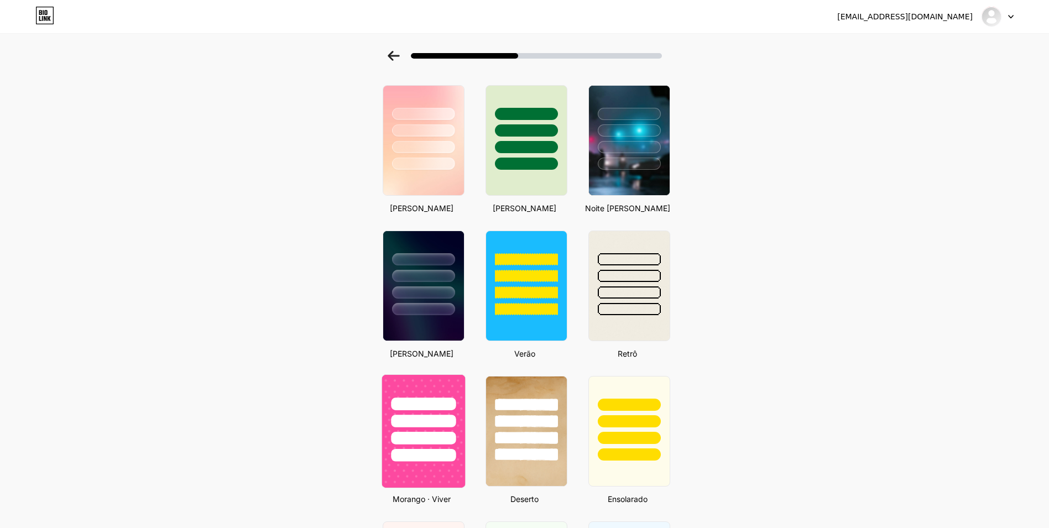 Image resolution: width=1049 pixels, height=528 pixels. Describe the element at coordinates (992, 17) in the screenshot. I see `img: Stefaniafernanda` at that location.